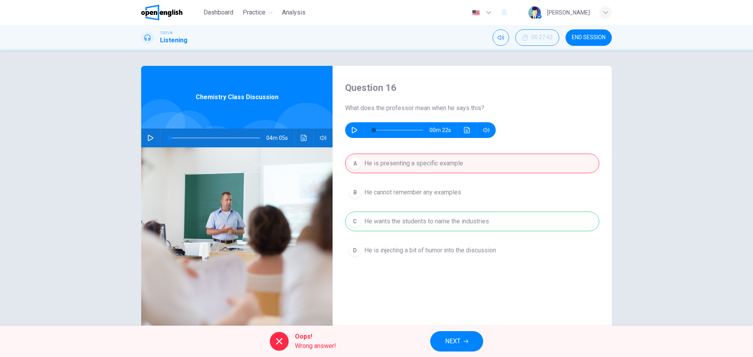 The height and width of the screenshot is (357, 753). What do you see at coordinates (476, 13) in the screenshot?
I see `img: en` at bounding box center [476, 13].